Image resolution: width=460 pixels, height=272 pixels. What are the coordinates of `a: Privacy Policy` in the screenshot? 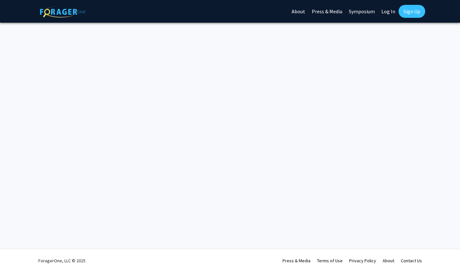 It's located at (362, 261).